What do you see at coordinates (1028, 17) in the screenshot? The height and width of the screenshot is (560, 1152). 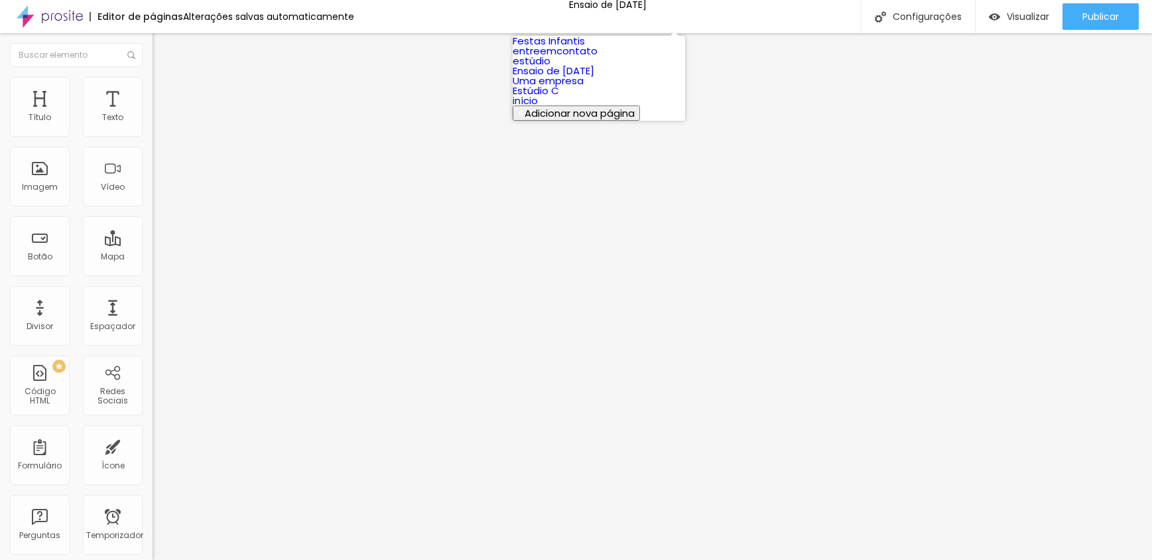 I see `font: Visualizar` at bounding box center [1028, 17].